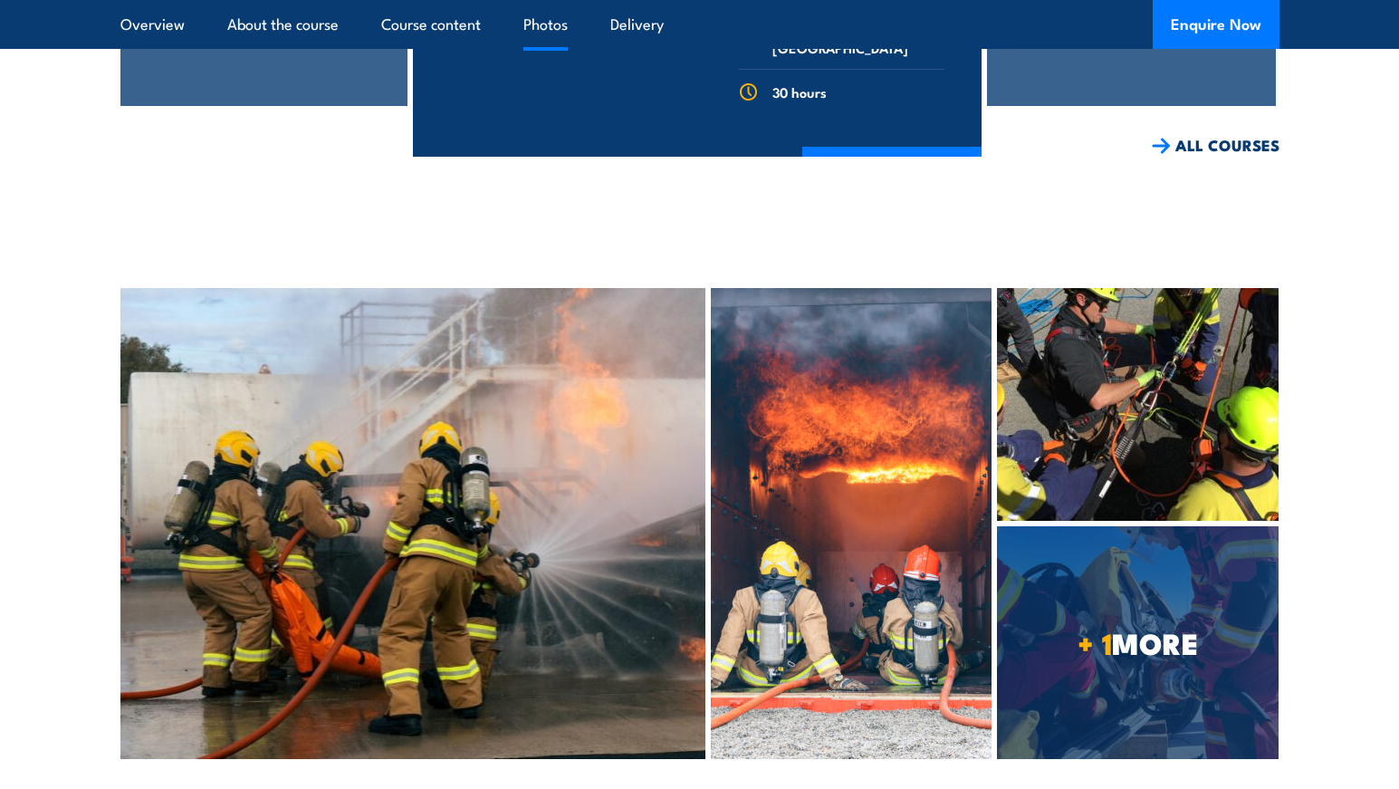  I want to click on img: Live Fire Flashover Cell, so click(851, 523).